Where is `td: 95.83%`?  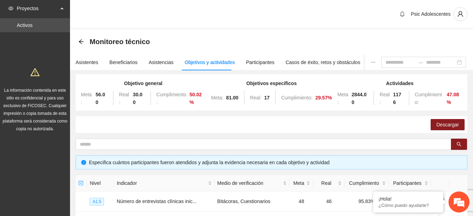
td: 95.83% is located at coordinates (367, 202).